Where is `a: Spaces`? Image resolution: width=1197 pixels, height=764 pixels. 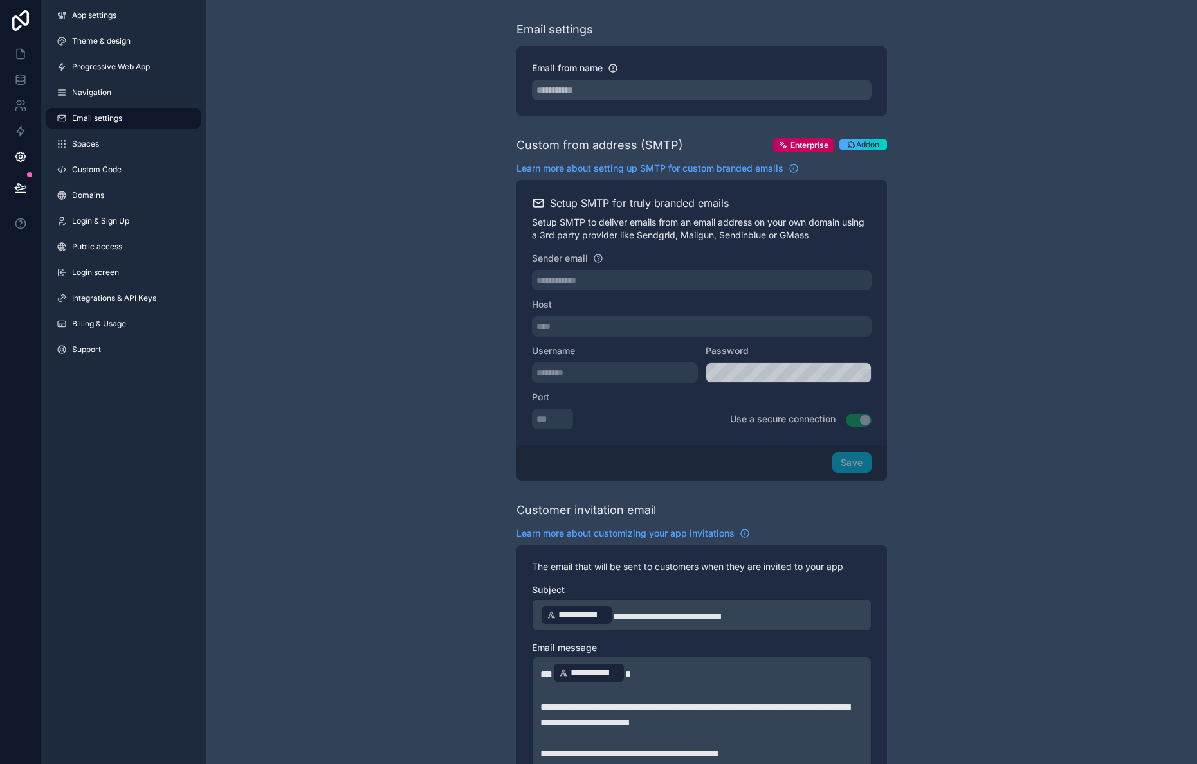
a: Spaces is located at coordinates (123, 144).